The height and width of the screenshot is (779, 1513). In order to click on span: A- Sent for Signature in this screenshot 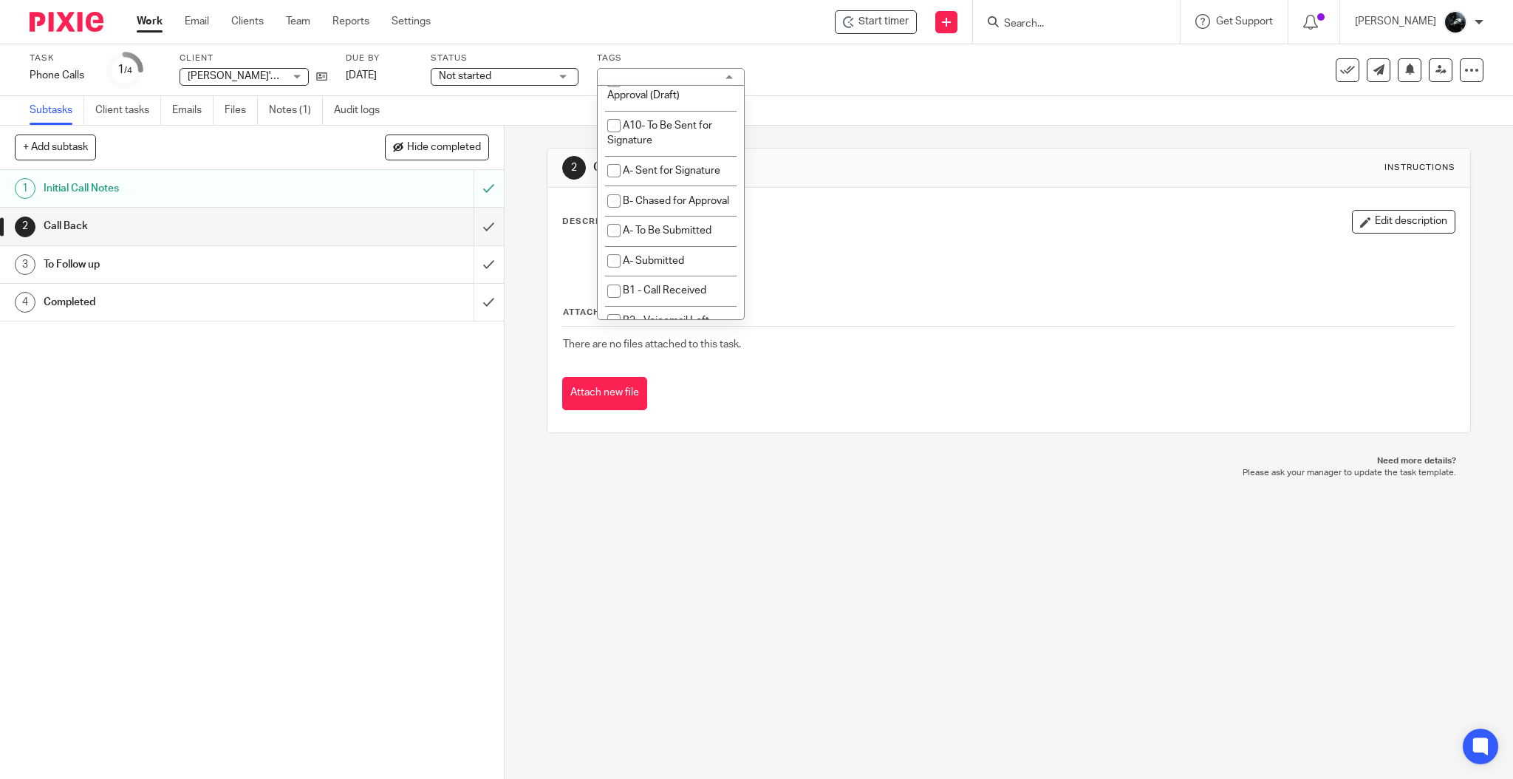, I will do `click(672, 171)`.